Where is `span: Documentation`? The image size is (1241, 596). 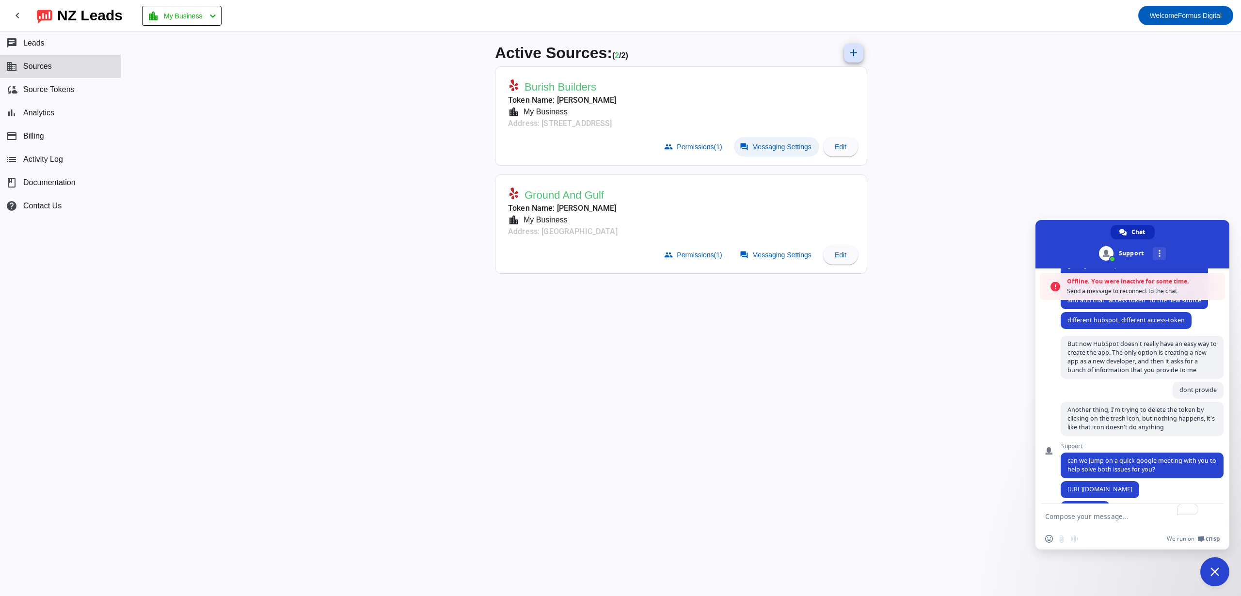 span: Documentation is located at coordinates (49, 183).